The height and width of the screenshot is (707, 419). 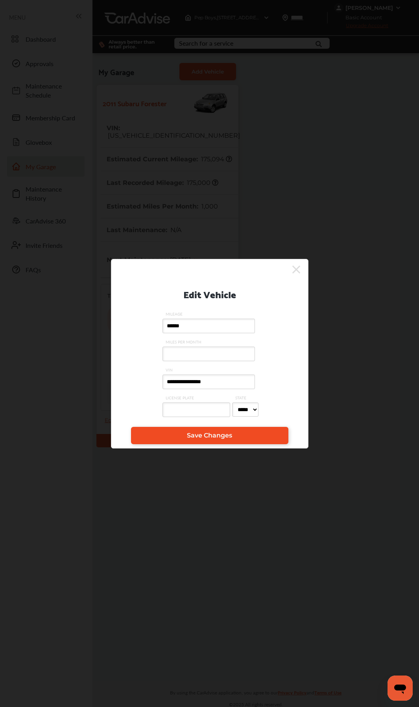 I want to click on span: LICENSE PLATE, so click(x=197, y=398).